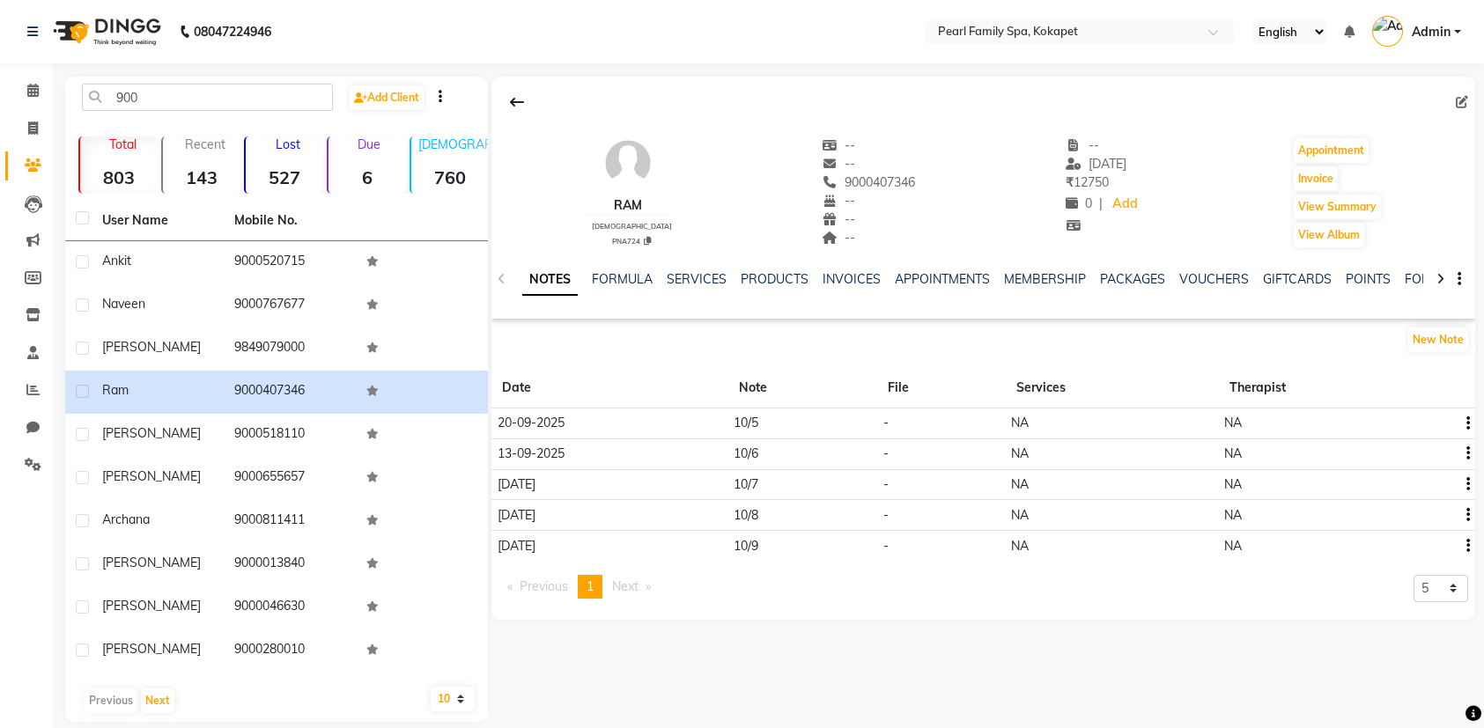 The height and width of the screenshot is (728, 1484). What do you see at coordinates (531, 454) in the screenshot?
I see `span: 13-09-2025` at bounding box center [531, 454].